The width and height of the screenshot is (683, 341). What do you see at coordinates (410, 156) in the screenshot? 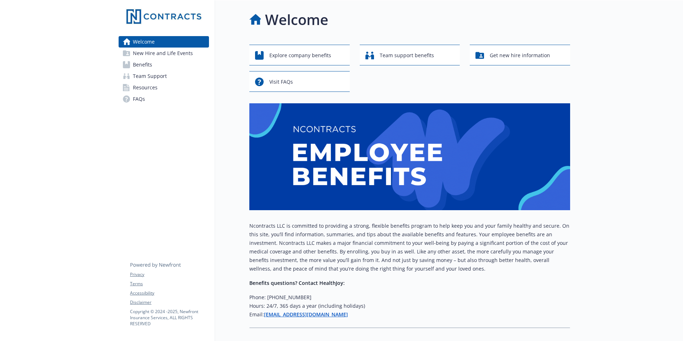
I see `img: overview page banner` at bounding box center [410, 156].